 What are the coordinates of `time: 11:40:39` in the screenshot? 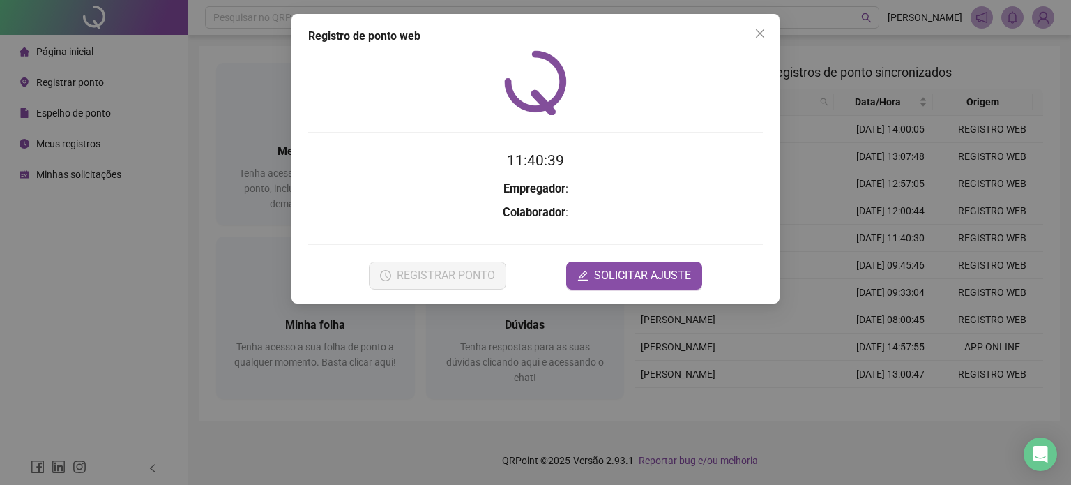 It's located at (536, 160).